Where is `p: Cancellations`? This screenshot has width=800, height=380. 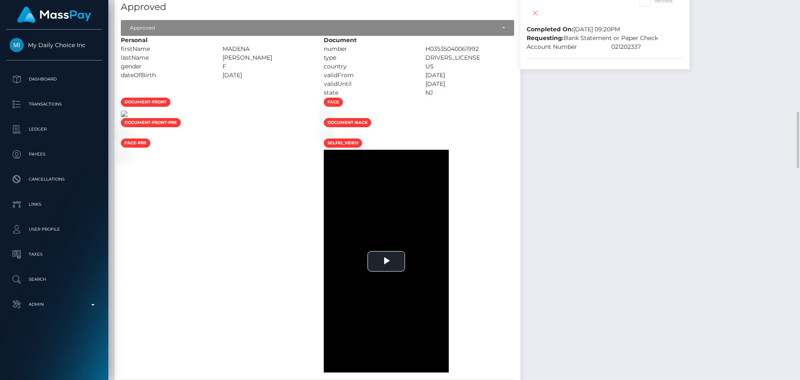
p: Cancellations is located at coordinates (54, 179).